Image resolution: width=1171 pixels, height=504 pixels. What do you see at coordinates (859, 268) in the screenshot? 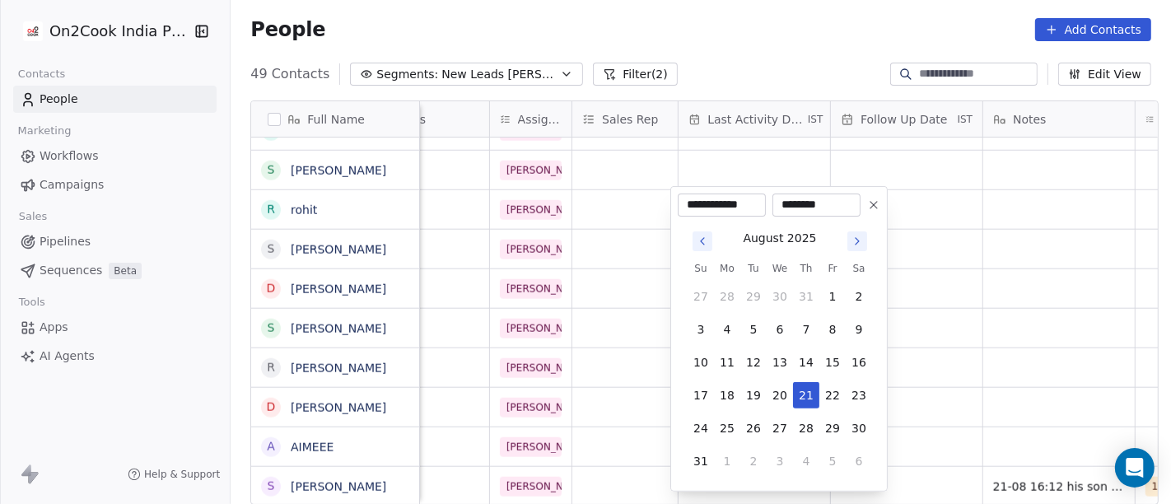
I see `th: Saturday` at bounding box center [859, 268].